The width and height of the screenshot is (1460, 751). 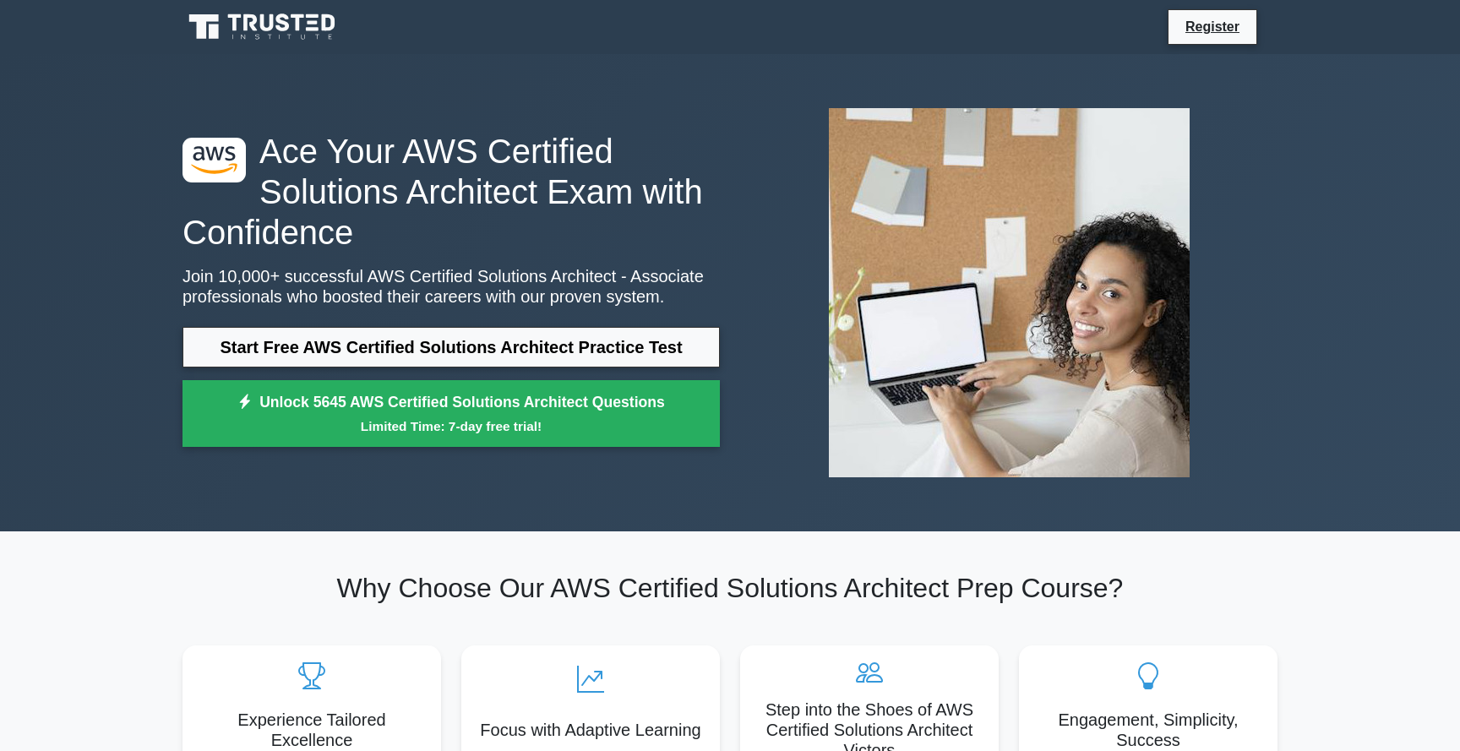 What do you see at coordinates (312, 730) in the screenshot?
I see `h5: Experience Tailored Excellence` at bounding box center [312, 730].